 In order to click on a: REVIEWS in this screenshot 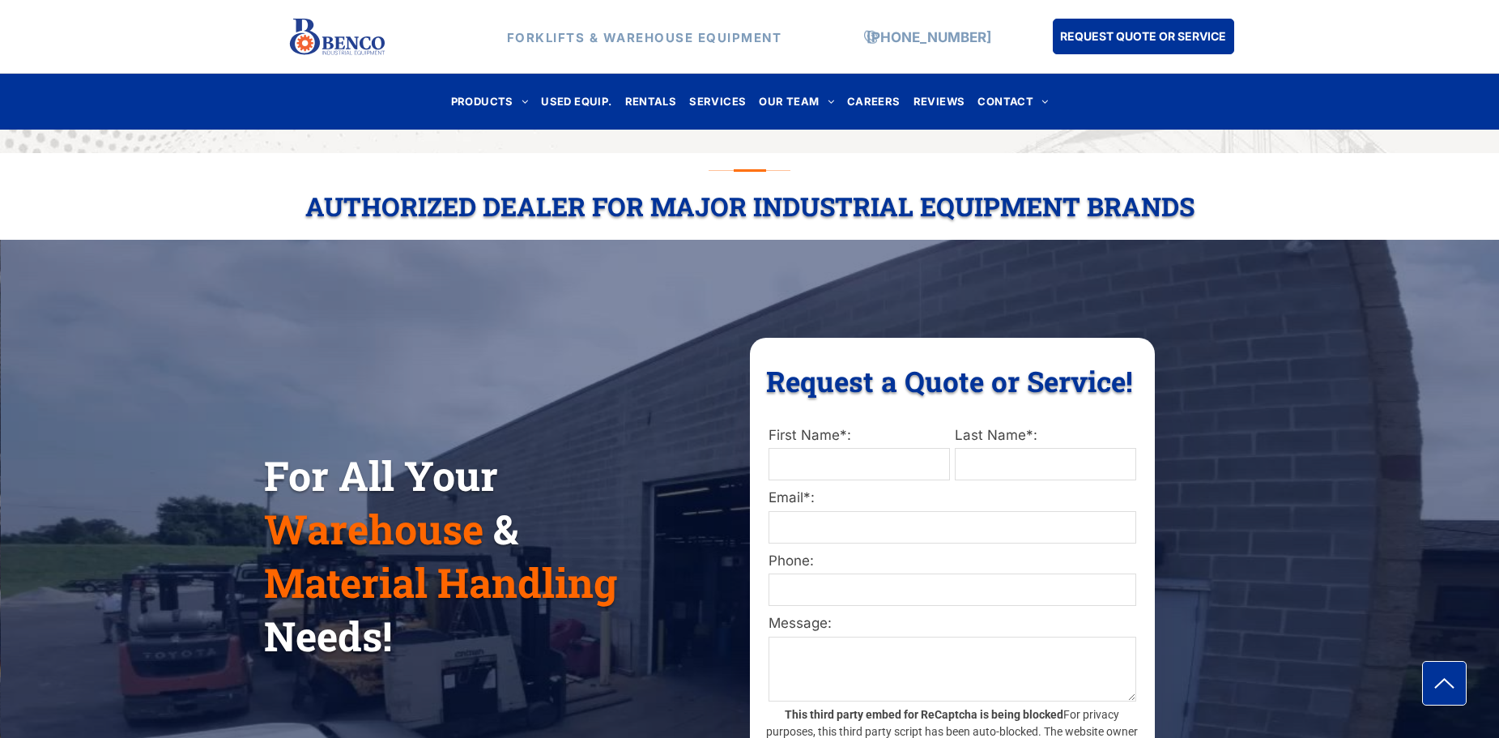, I will do `click(939, 101)`.